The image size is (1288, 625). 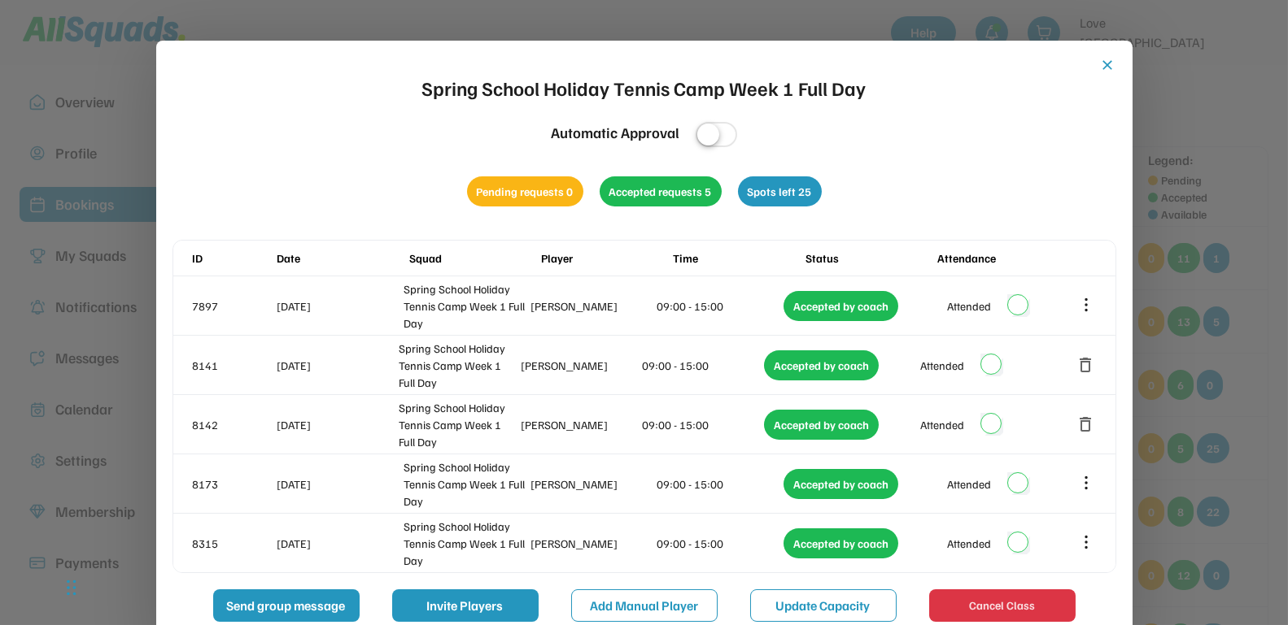 I want to click on div: Player, so click(x=605, y=258).